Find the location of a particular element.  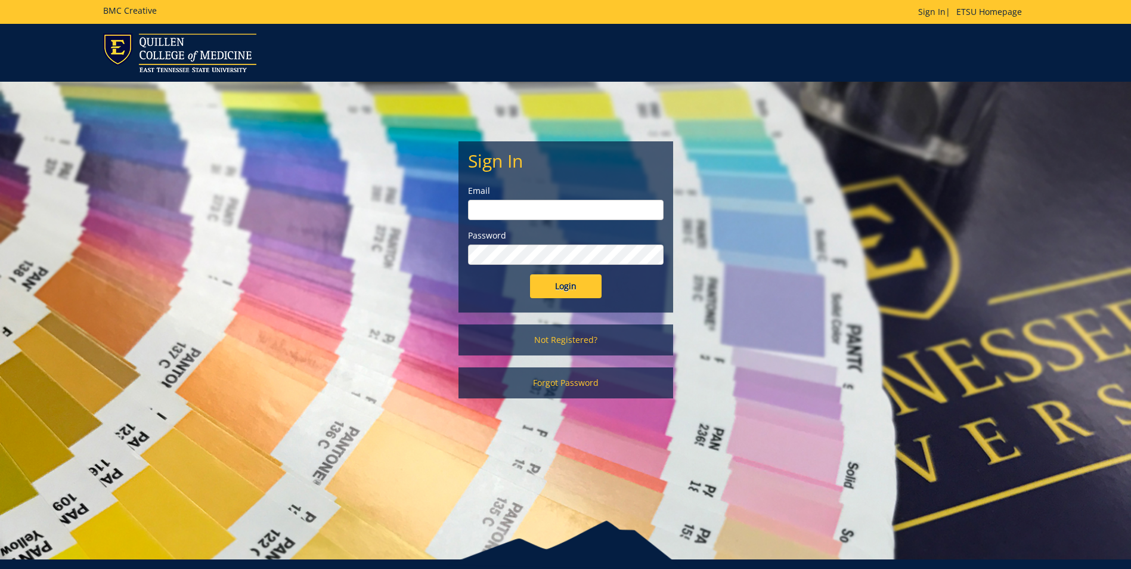

label: Password is located at coordinates (566, 235).